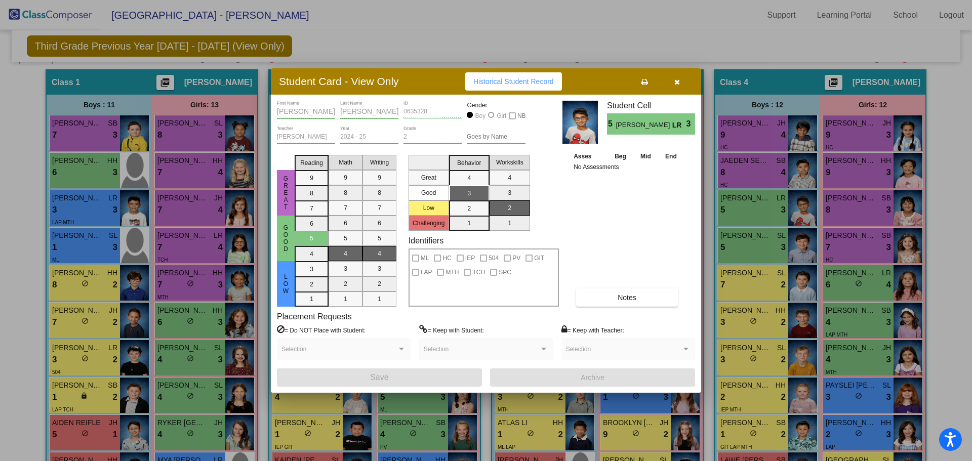  What do you see at coordinates (339, 81) in the screenshot?
I see `h3: Student Card - View Only` at bounding box center [339, 81].